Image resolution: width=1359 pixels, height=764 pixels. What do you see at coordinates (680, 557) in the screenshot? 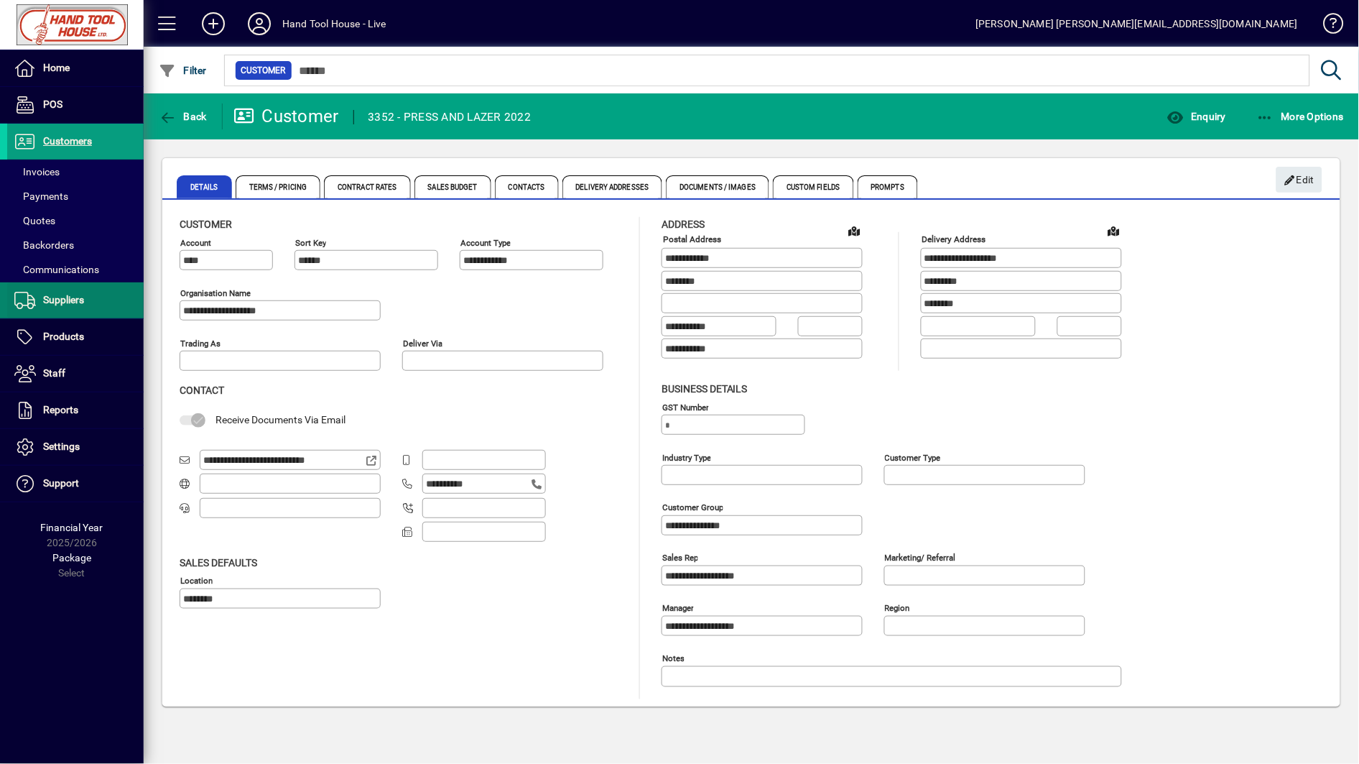
I see `mat-label: Sales rep` at bounding box center [680, 557].